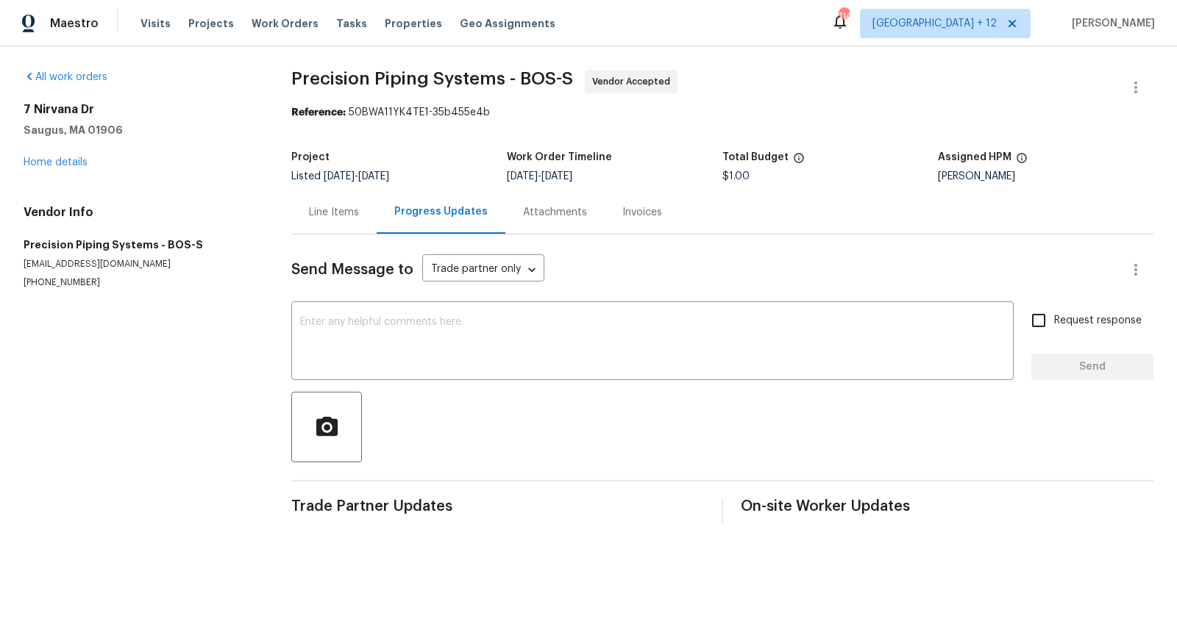 This screenshot has height=635, width=1177. I want to click on span: The total cost of line items that have been proposed by Opendoor. This sum includes line items th..., so click(799, 162).